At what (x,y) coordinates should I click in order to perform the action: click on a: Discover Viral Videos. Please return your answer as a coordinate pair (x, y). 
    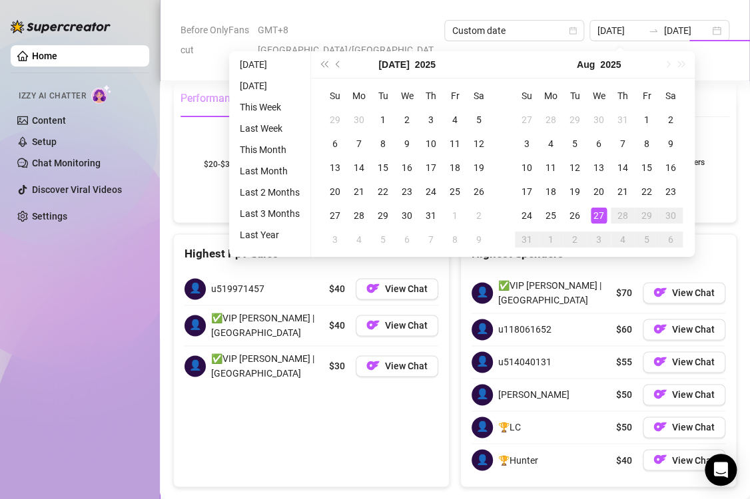
    Looking at the image, I should click on (77, 190).